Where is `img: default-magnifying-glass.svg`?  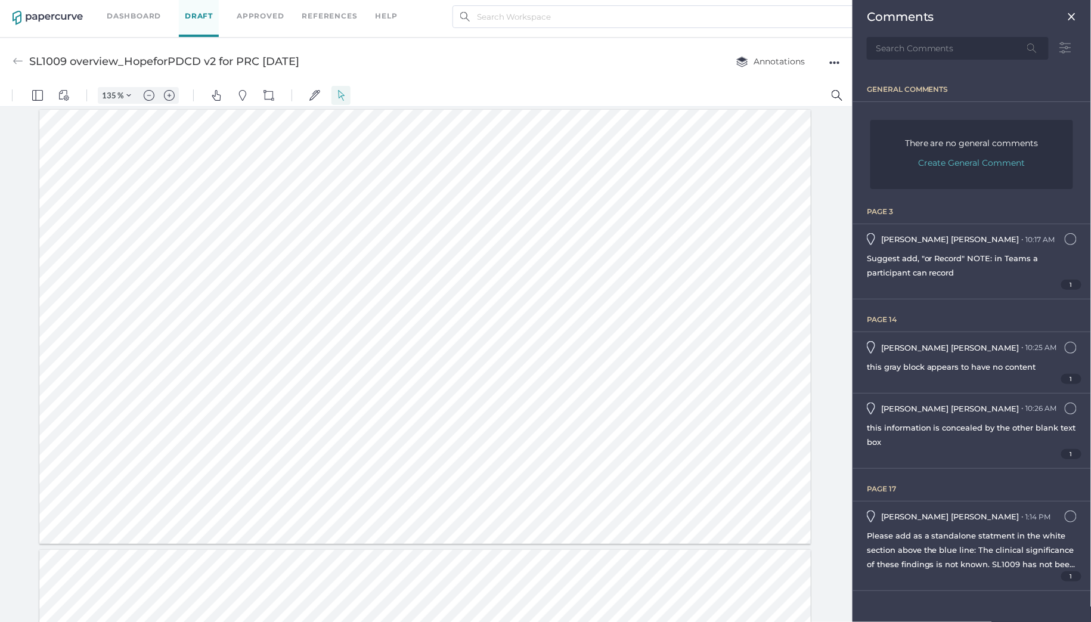 img: default-magnifying-glass.svg is located at coordinates (837, 11).